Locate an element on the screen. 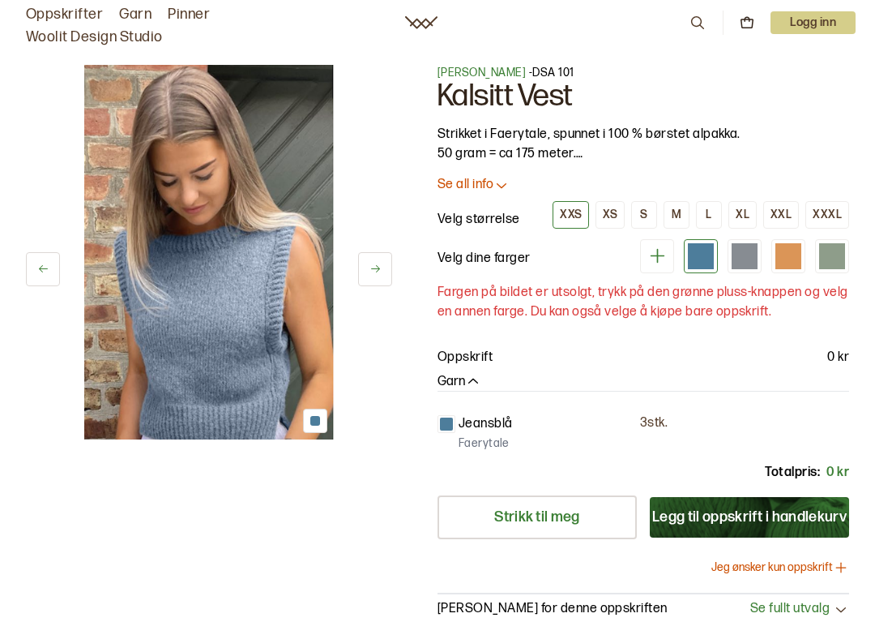 The height and width of the screenshot is (622, 875). p: Se all info is located at coordinates (465, 185).